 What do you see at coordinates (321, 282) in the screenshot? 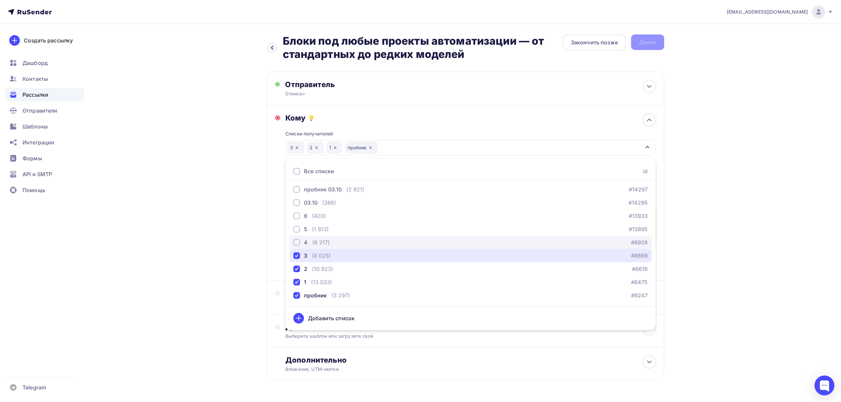
I see `div: (13 033)` at bounding box center [321, 282].